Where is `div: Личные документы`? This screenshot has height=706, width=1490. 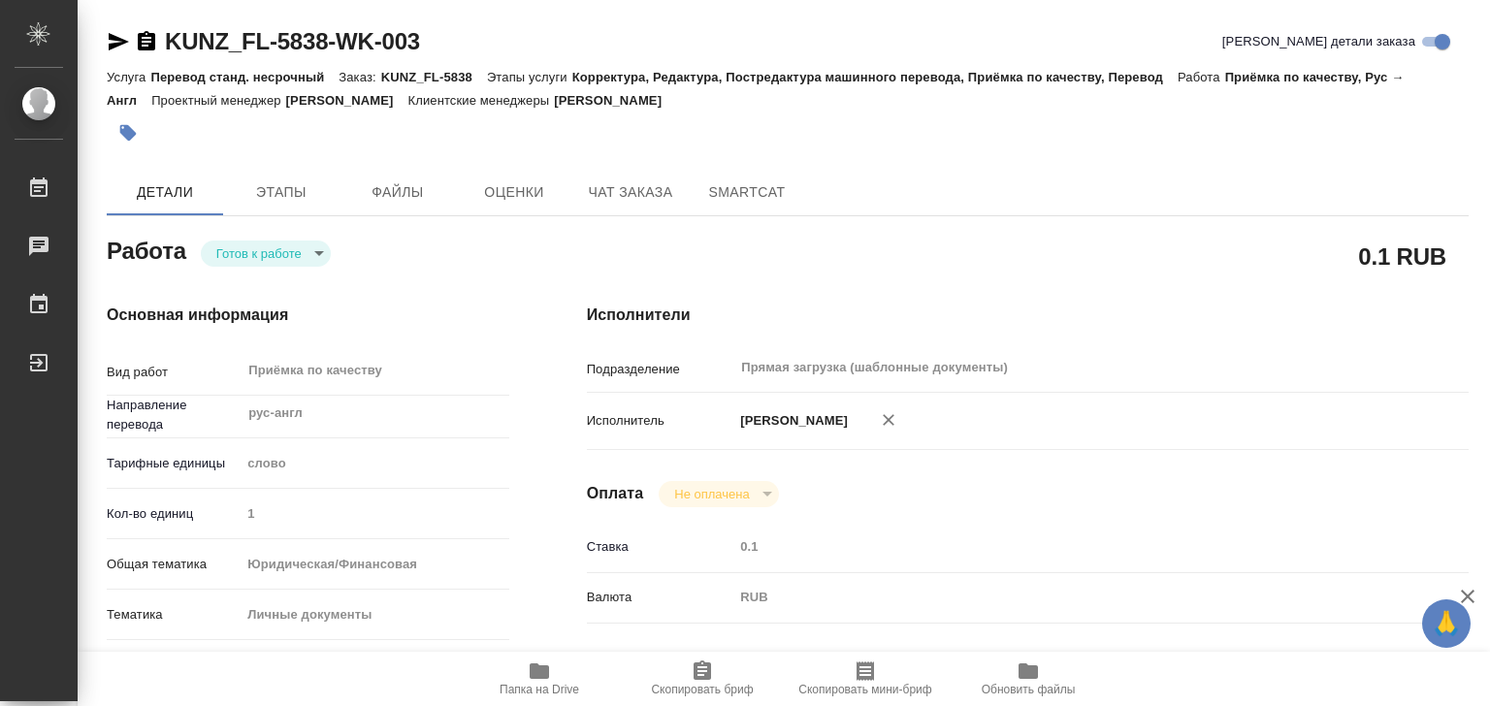 div: Личные документы is located at coordinates (374, 615).